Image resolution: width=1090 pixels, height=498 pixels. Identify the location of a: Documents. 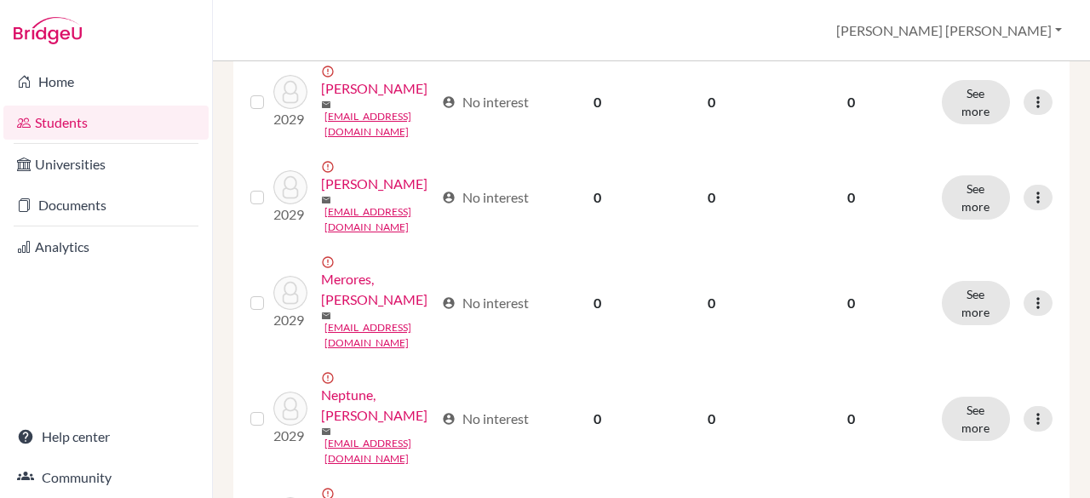
(106, 205).